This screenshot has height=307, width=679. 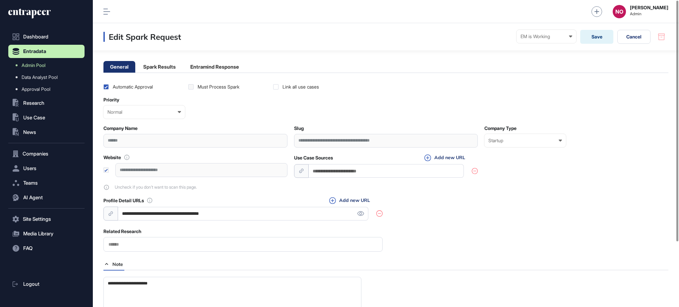 I want to click on span: Entradata, so click(x=34, y=51).